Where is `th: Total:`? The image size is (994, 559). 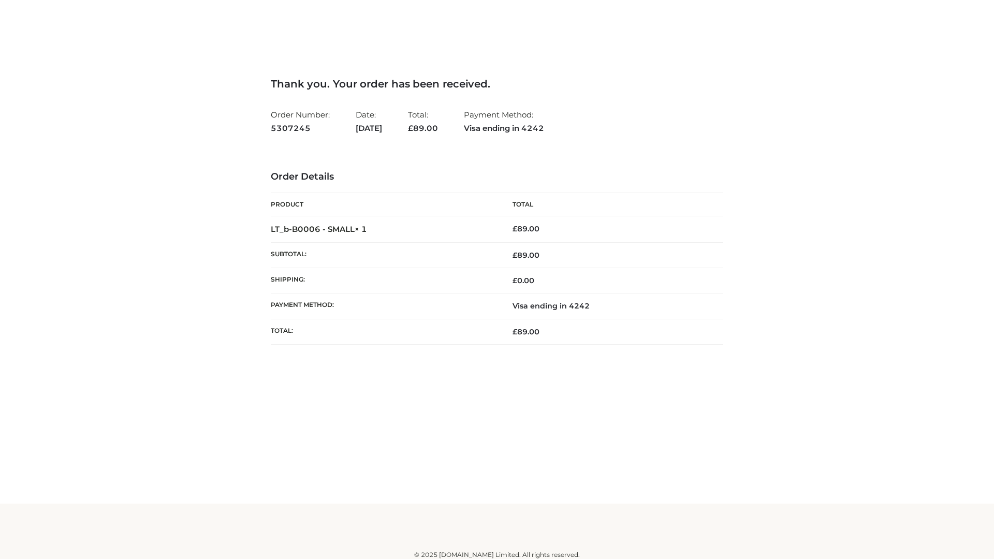
th: Total: is located at coordinates (383, 331).